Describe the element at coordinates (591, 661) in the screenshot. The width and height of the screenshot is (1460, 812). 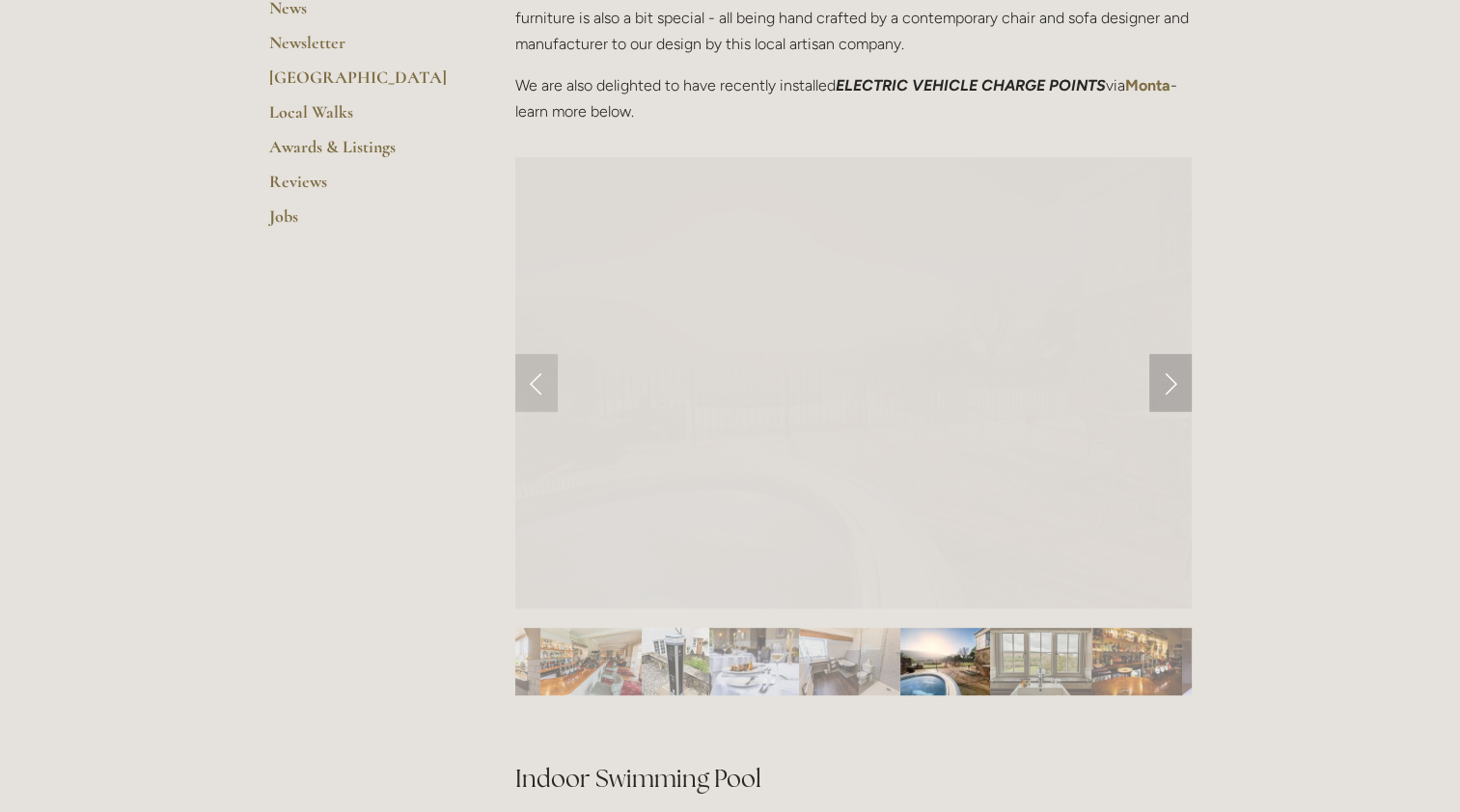
I see `img: Slide 4` at that location.